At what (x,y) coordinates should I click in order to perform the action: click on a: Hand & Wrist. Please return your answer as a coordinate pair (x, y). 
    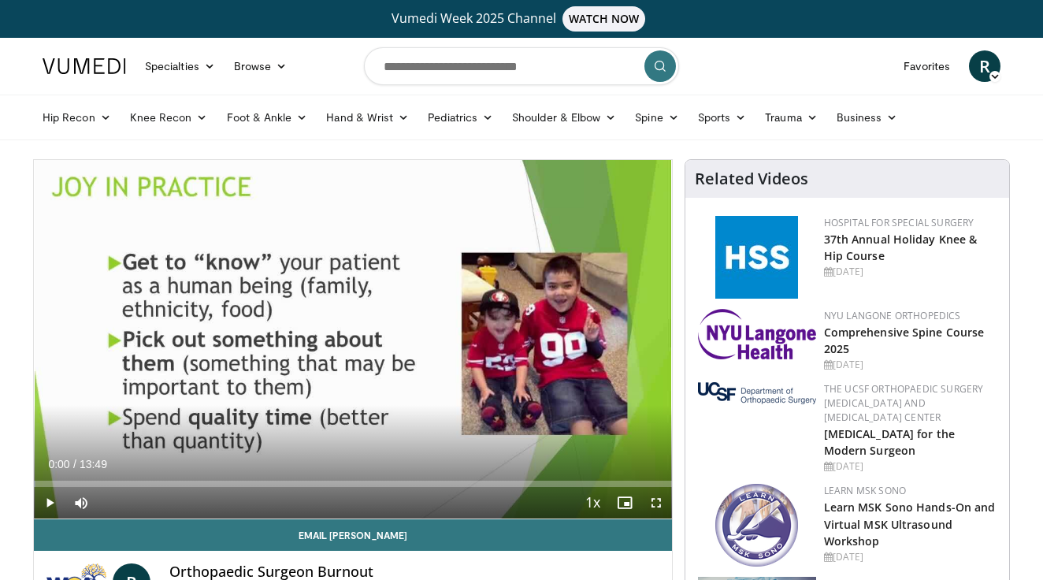
    Looking at the image, I should click on (367, 117).